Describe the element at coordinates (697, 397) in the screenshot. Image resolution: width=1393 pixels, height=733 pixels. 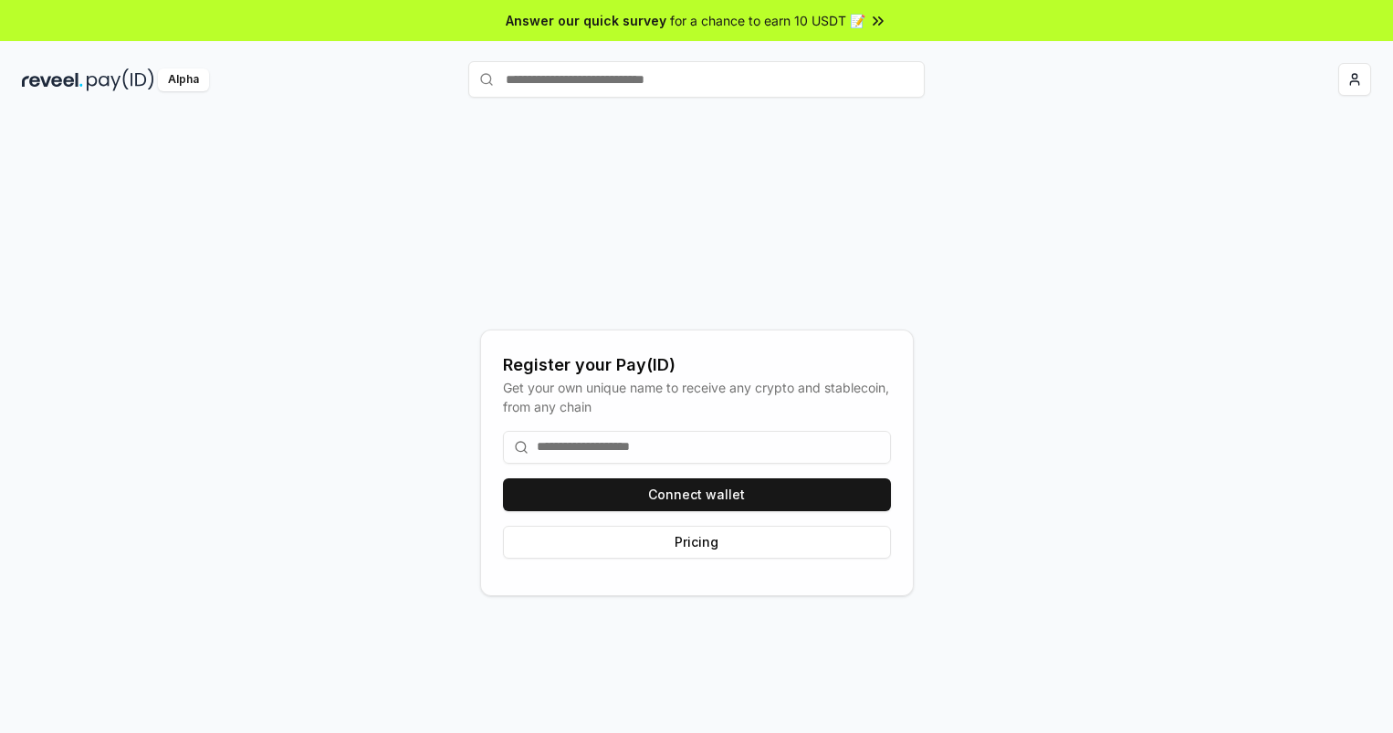
I see `div: Get your own unique name to receive any crypto and stablecoin, from any chain` at that location.